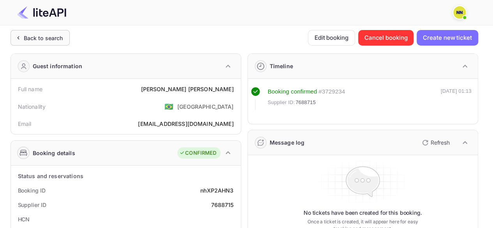  Describe the element at coordinates (24, 219) in the screenshot. I see `div: HCN` at that location.